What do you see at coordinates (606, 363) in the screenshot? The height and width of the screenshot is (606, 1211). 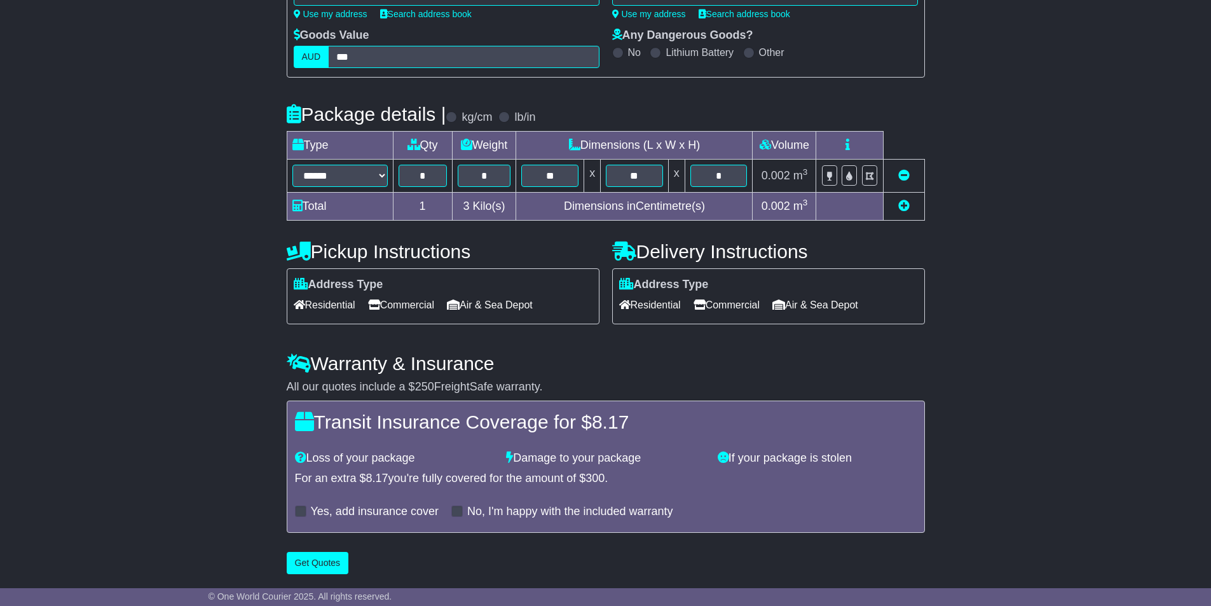 I see `h4: Warranty & Insurance` at bounding box center [606, 363].